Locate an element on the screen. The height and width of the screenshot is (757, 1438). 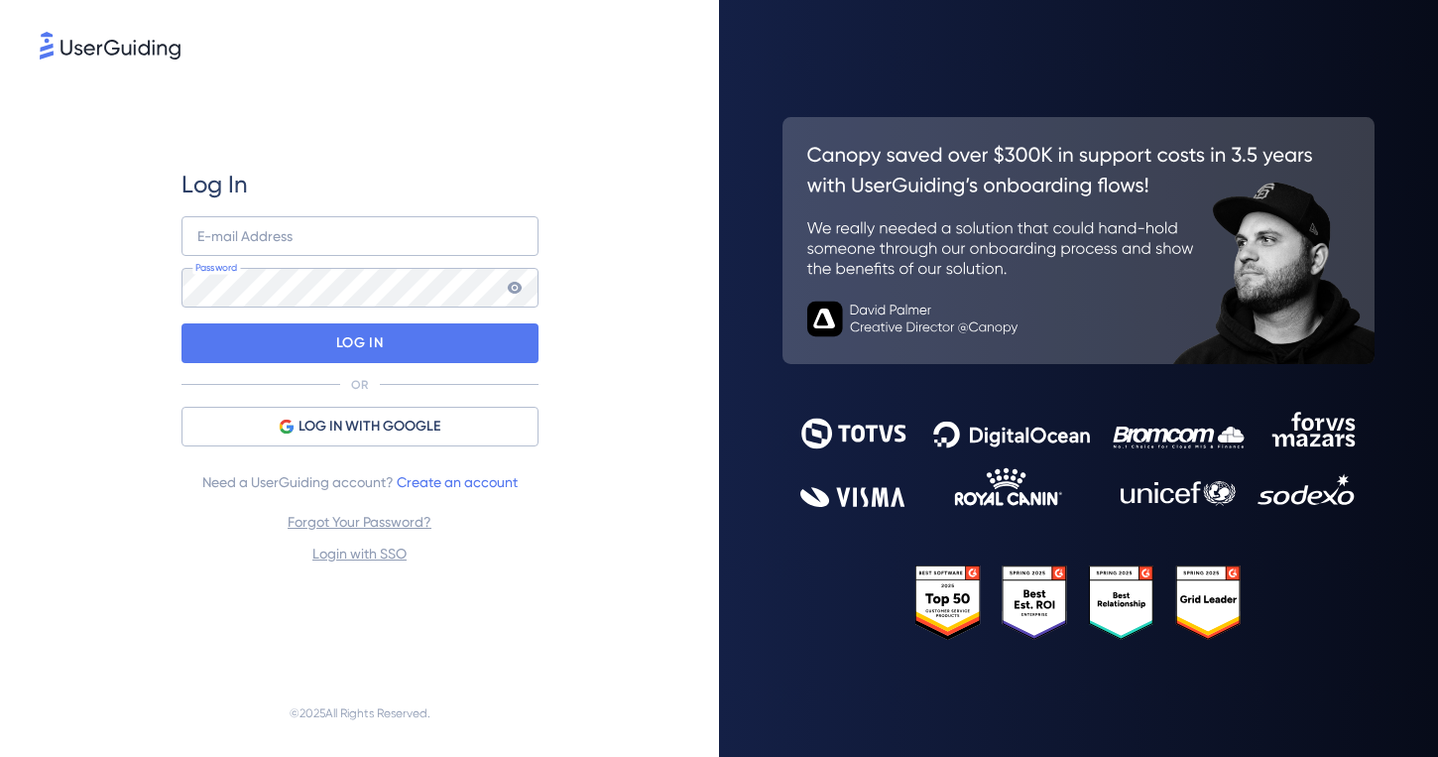
img: 26c0aa7c25a843aed4baddd2b5e0fa68.svg is located at coordinates (1078, 241).